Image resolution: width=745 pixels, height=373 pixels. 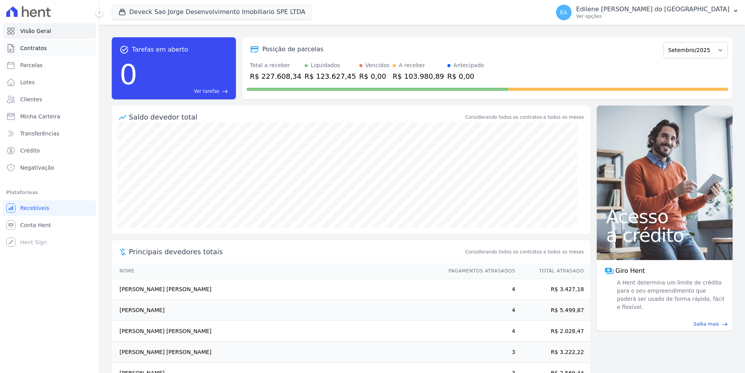 I want to click on div: R$ 123.627,45, so click(x=330, y=76).